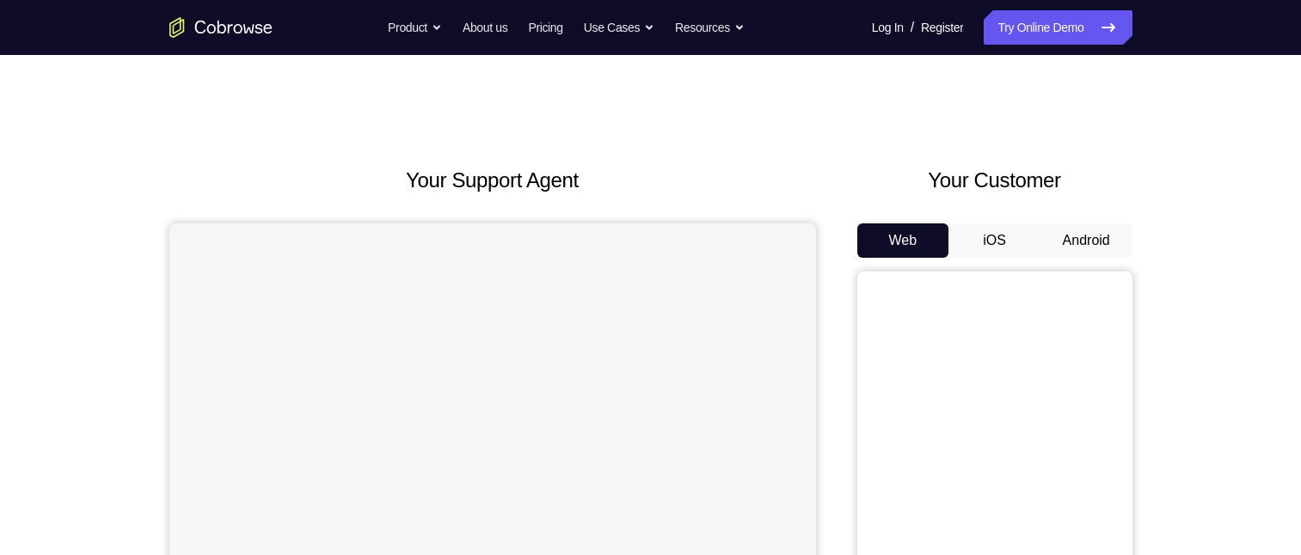  What do you see at coordinates (887, 28) in the screenshot?
I see `a: Log In` at bounding box center [887, 28].